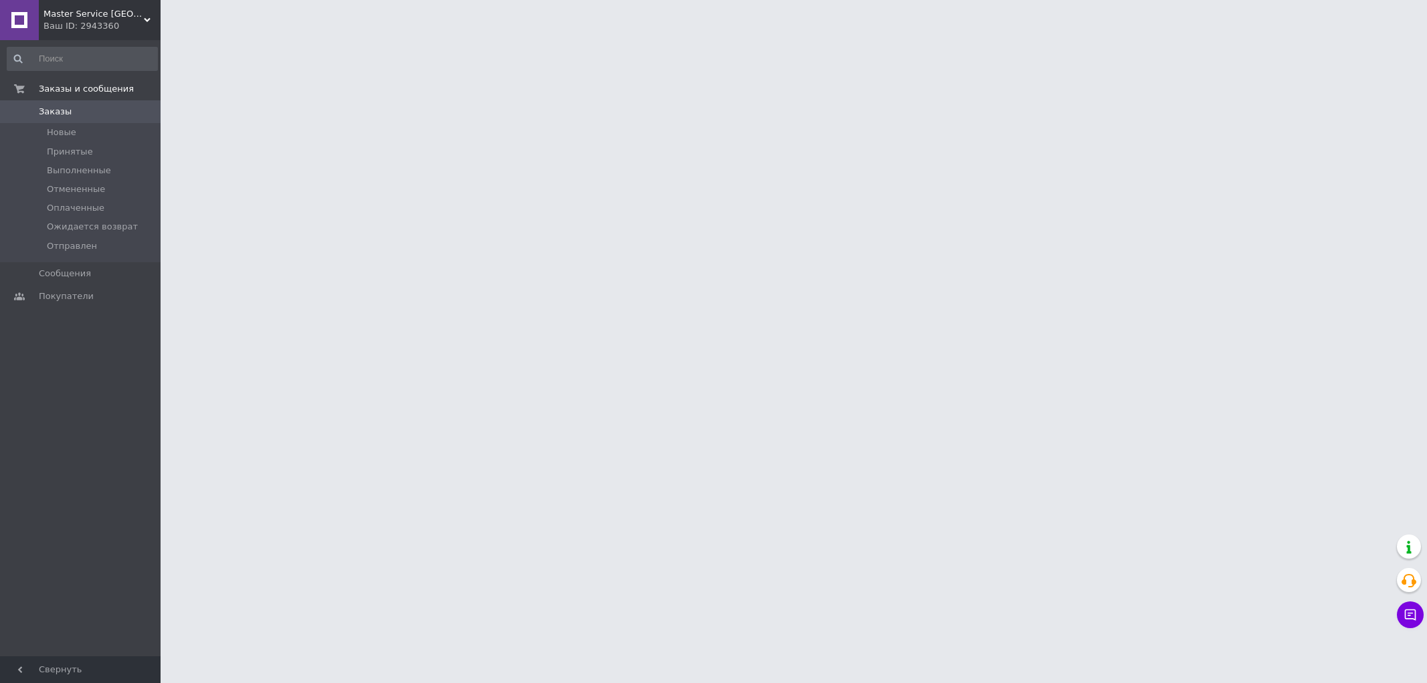 This screenshot has width=1427, height=683. I want to click on span: Отмененные, so click(76, 189).